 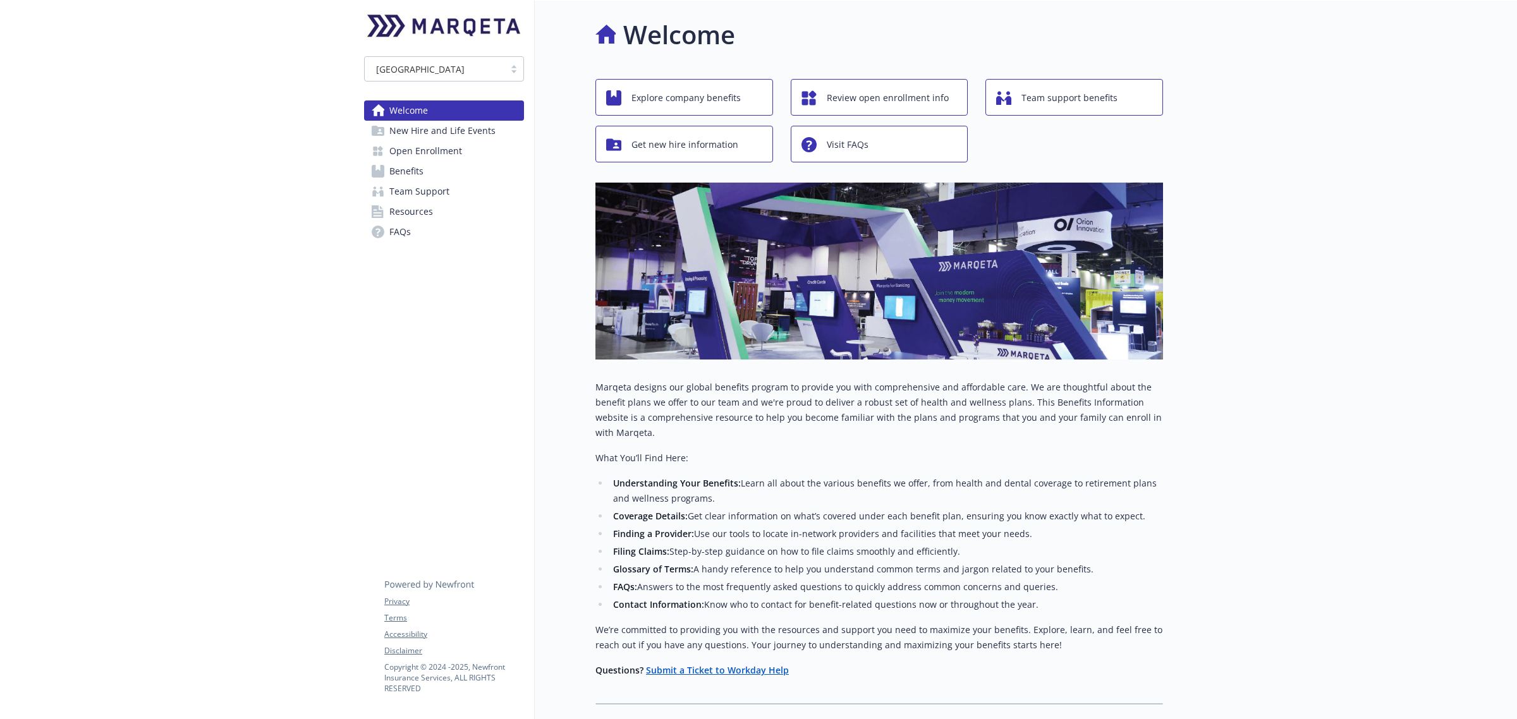 I want to click on a: Resources, so click(x=444, y=212).